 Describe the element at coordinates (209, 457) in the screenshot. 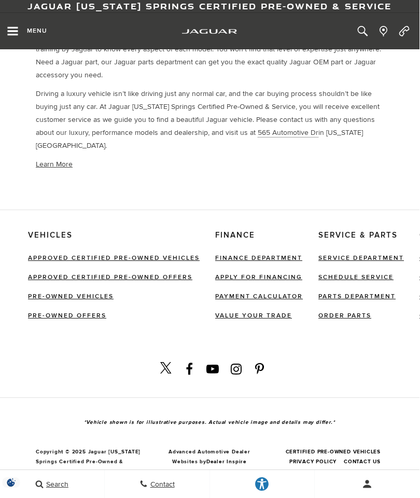

I see `span: Advanced Automotive Dealer Websites by` at that location.